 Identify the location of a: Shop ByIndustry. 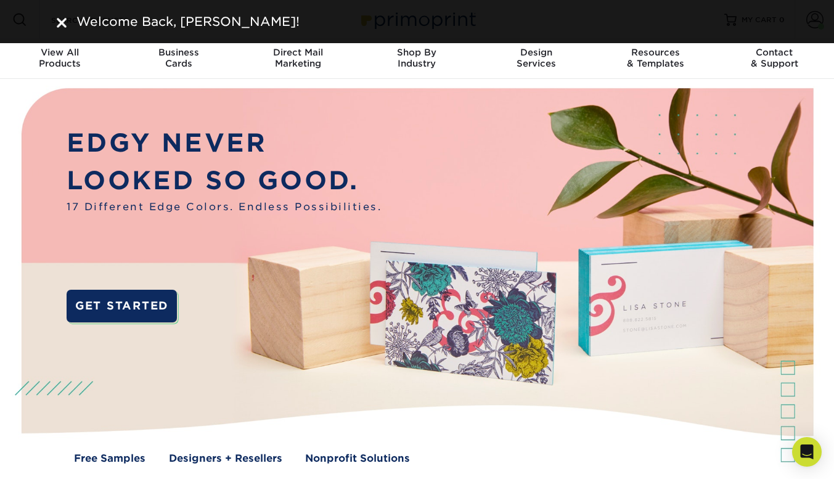
(417, 59).